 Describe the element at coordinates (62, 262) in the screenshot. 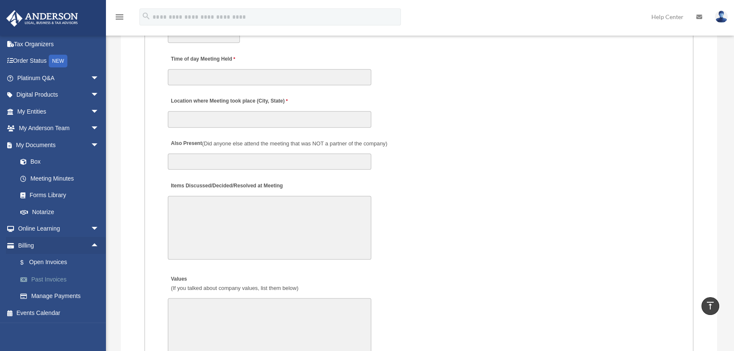

I see `a: $Open Invoices` at that location.